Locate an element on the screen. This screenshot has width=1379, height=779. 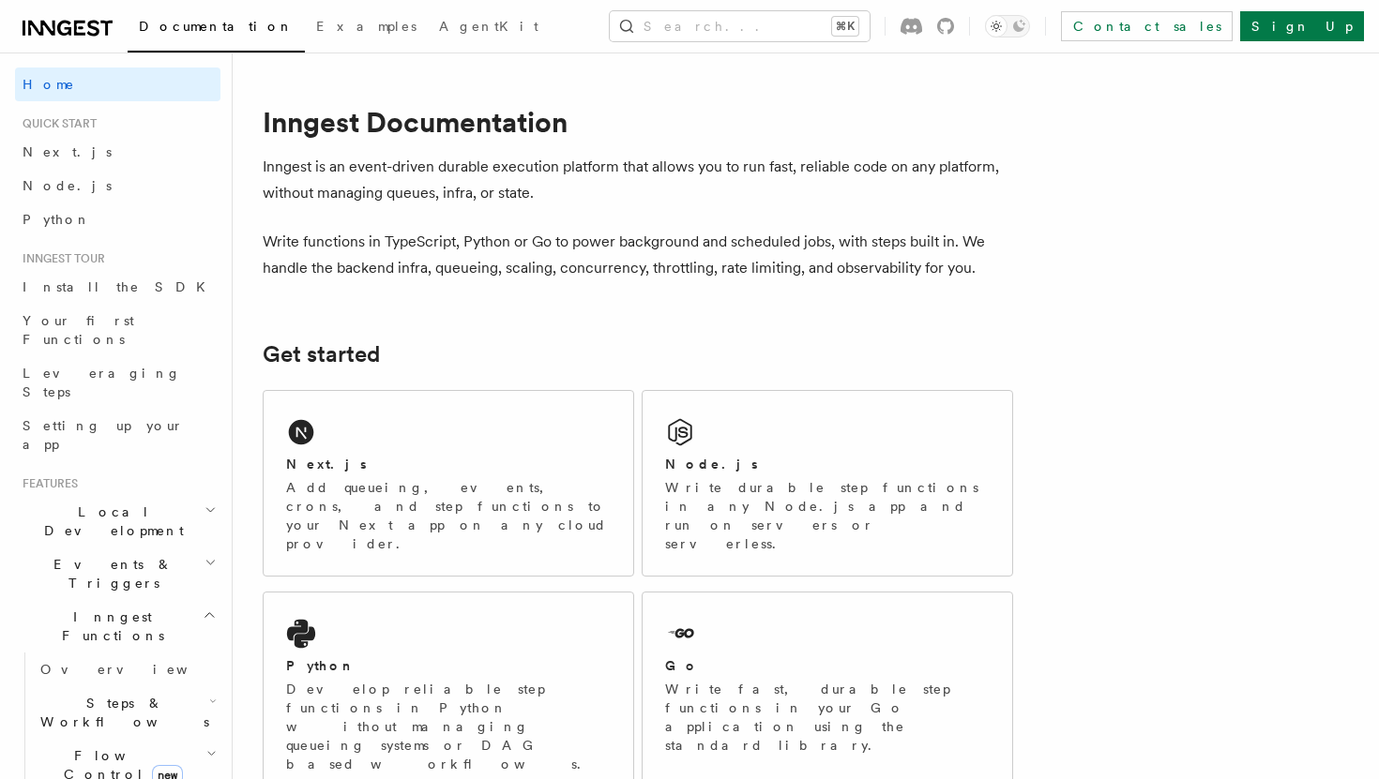
button: Search...⌘K is located at coordinates (739, 26).